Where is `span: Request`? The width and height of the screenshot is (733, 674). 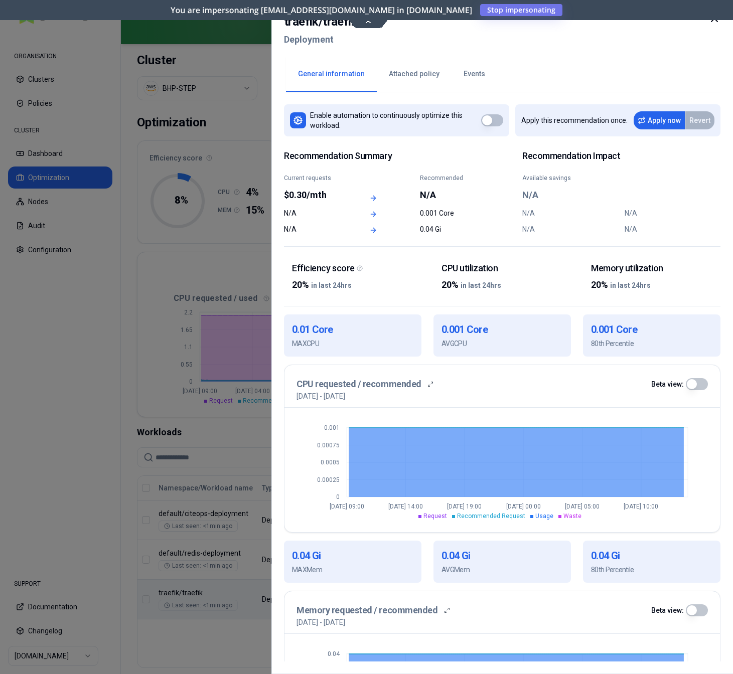
span: Request is located at coordinates (435, 516).